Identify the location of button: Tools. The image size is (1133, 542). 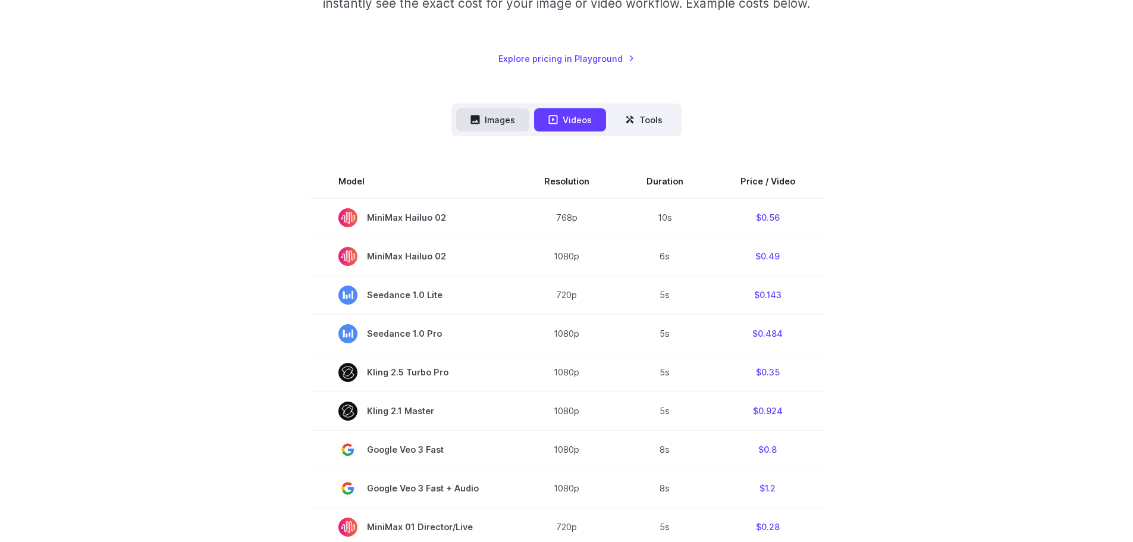
(643, 120).